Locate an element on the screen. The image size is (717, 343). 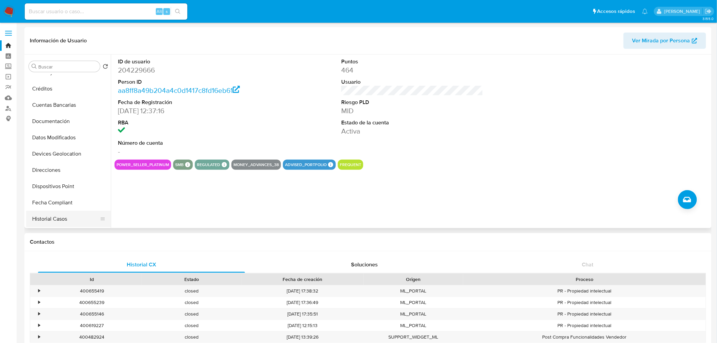
dd: MID is located at coordinates (412, 111).